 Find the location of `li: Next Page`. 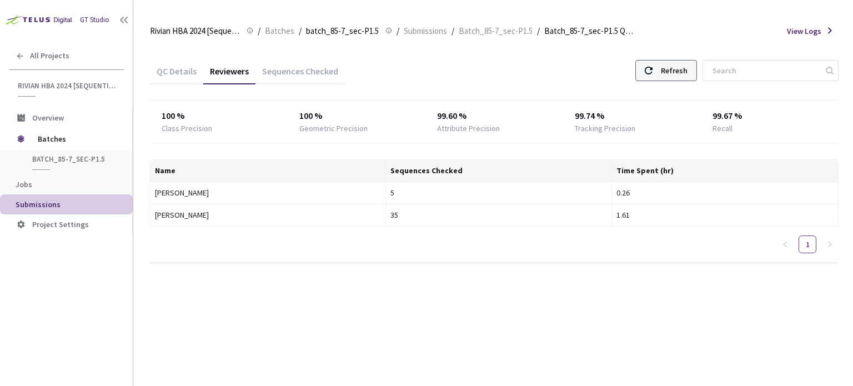

li: Next Page is located at coordinates (830, 244).